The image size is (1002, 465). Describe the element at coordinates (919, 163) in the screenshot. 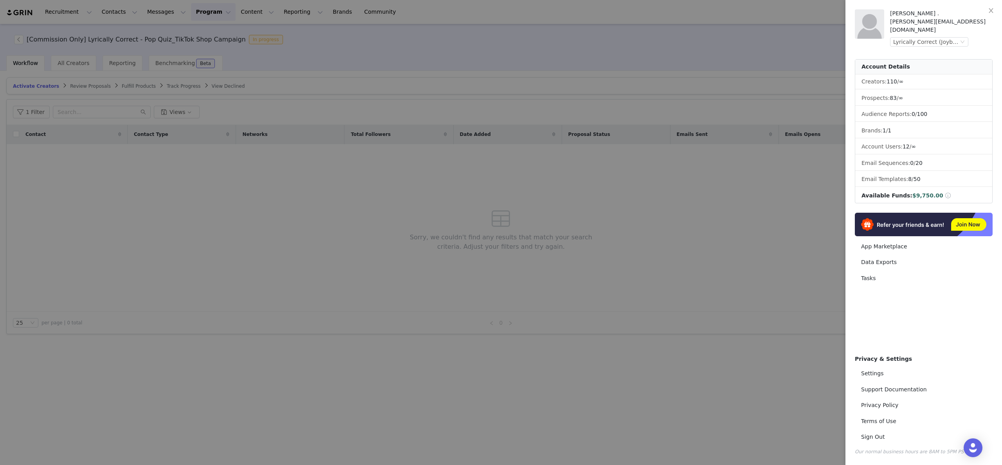

I see `span: 20` at that location.